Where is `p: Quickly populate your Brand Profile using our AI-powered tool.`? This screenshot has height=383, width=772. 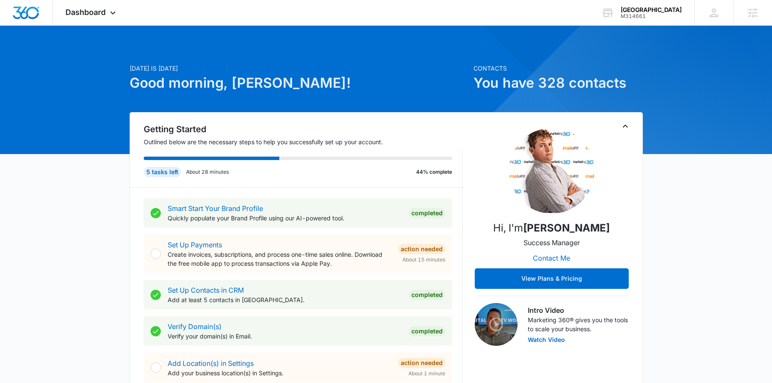 p: Quickly populate your Brand Profile using our AI-powered tool. is located at coordinates (285, 218).